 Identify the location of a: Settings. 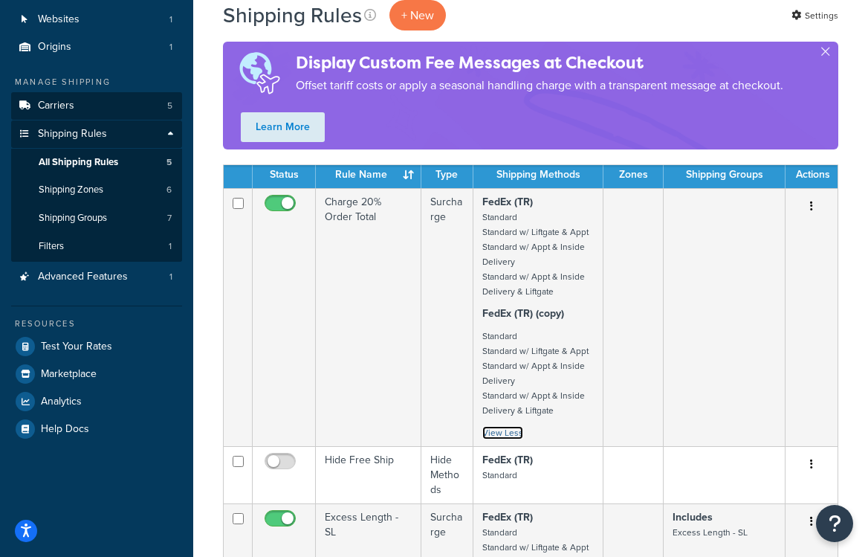
(814, 16).